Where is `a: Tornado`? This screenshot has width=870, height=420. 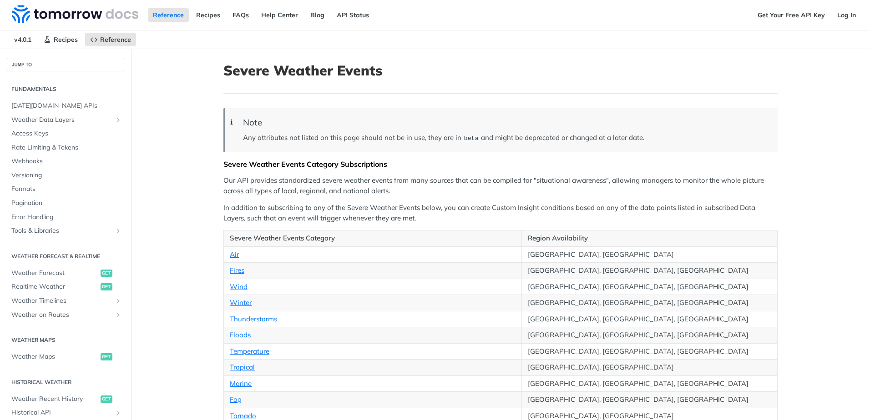 a: Tornado is located at coordinates (243, 416).